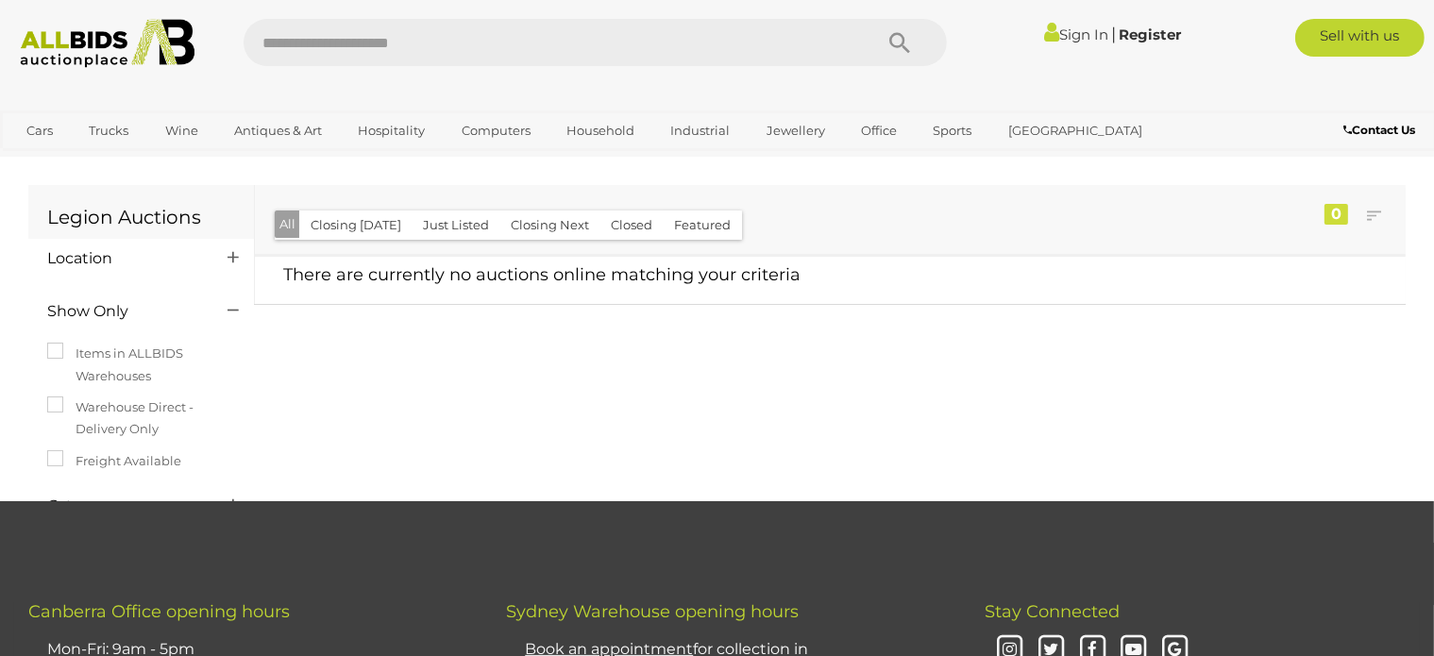 Image resolution: width=1434 pixels, height=656 pixels. Describe the element at coordinates (1381, 130) in the screenshot. I see `a: Contact Us` at that location.